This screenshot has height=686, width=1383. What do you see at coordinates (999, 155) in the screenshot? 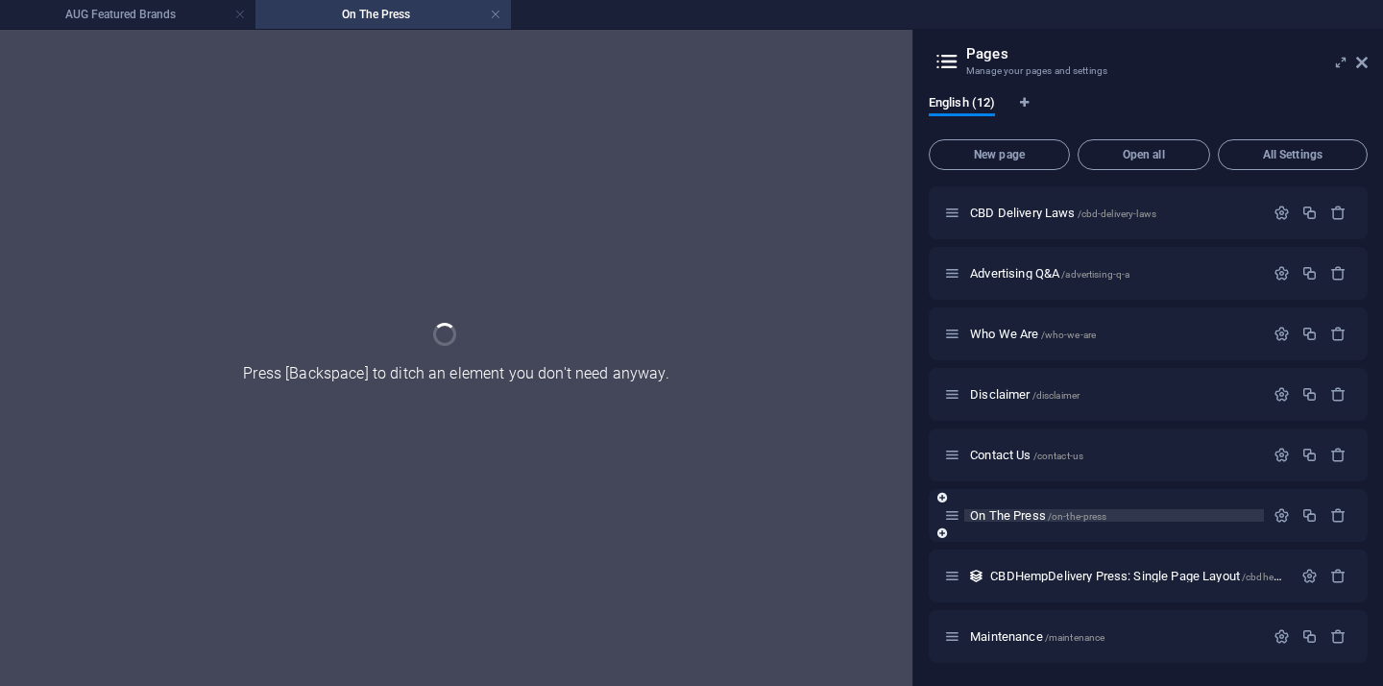
I see `span: New page` at bounding box center [999, 155].